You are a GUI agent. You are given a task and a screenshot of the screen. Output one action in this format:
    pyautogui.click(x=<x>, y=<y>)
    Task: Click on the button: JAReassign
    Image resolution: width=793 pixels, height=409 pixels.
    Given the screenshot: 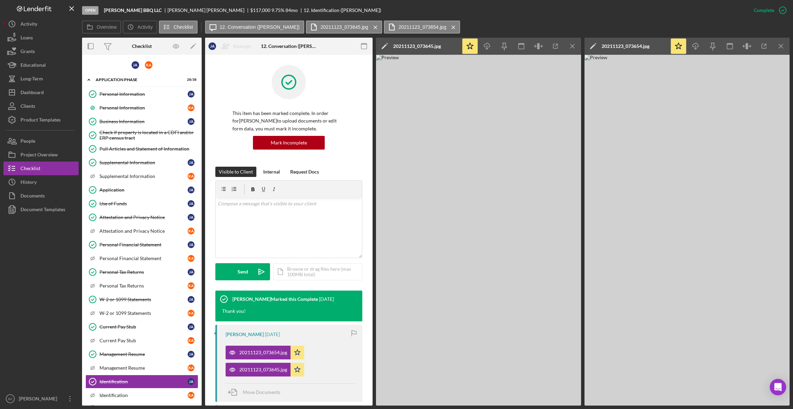 What is the action you would take?
    pyautogui.click(x=232, y=46)
    